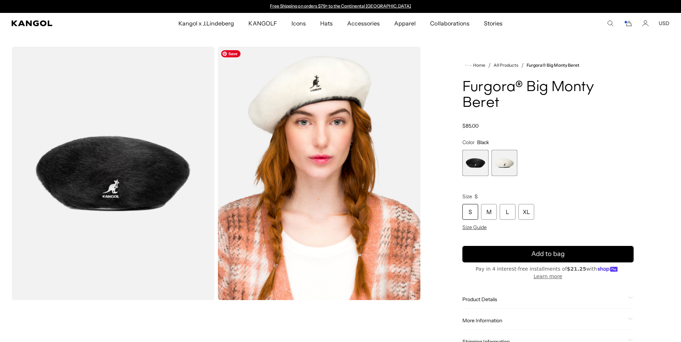  I want to click on a: Collaborations, so click(449, 23).